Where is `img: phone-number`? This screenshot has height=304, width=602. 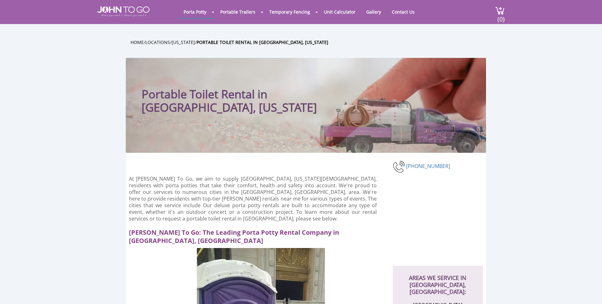 img: phone-number is located at coordinates (399, 167).